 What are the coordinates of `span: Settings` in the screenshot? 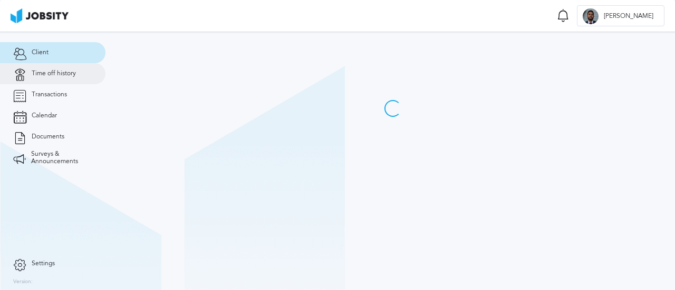 It's located at (43, 264).